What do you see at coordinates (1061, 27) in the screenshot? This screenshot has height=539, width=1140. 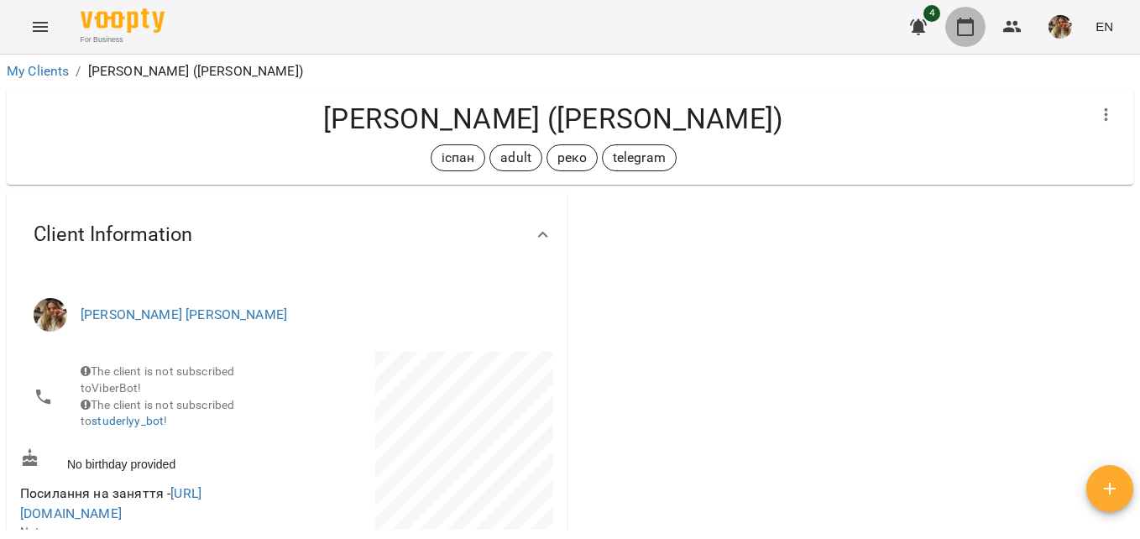 I see `img: e4a1c2e730dae90c1a8125829fed2402.jpg` at bounding box center [1061, 27].